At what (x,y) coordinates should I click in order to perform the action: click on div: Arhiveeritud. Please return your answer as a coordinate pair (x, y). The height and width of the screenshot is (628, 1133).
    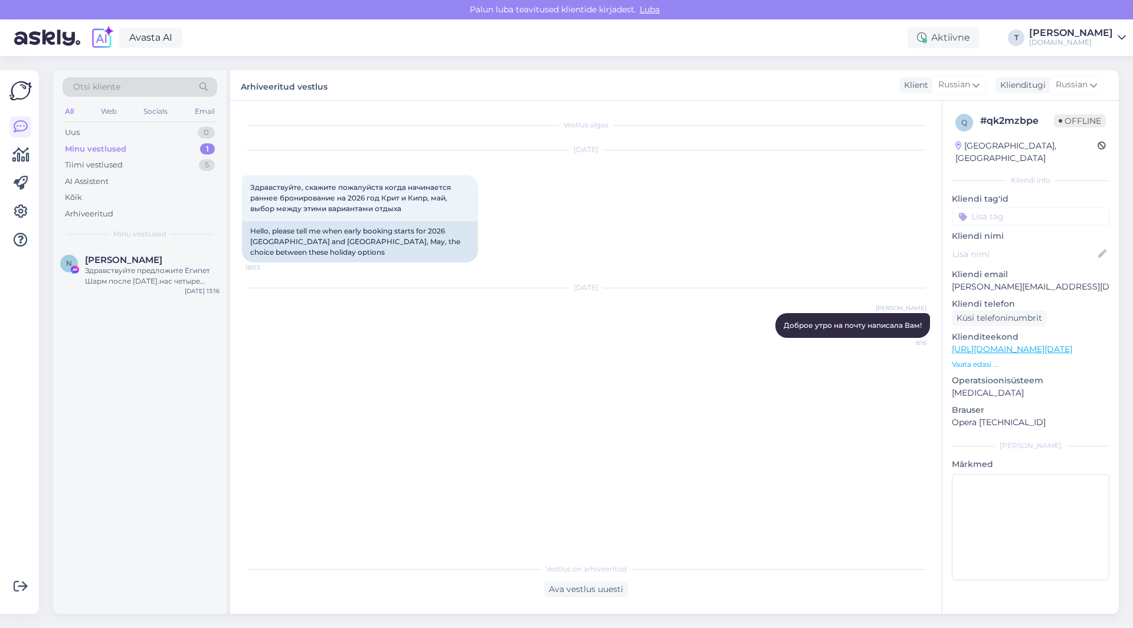
    Looking at the image, I should click on (89, 214).